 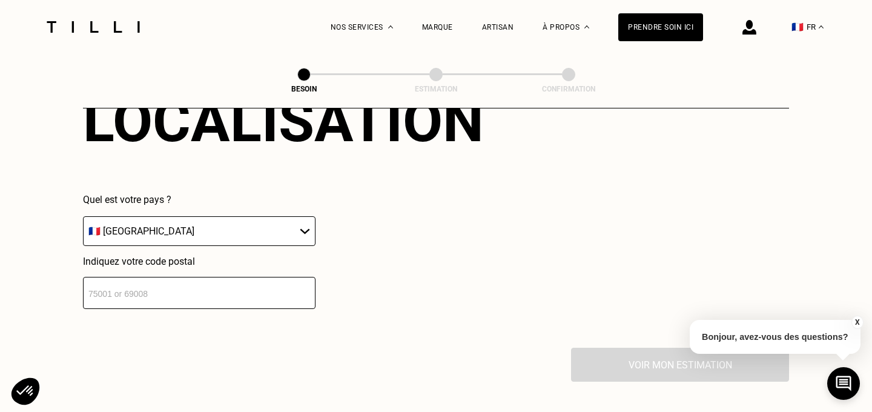 What do you see at coordinates (199, 199) in the screenshot?
I see `p: Quel est votre pays ?` at bounding box center [199, 199].